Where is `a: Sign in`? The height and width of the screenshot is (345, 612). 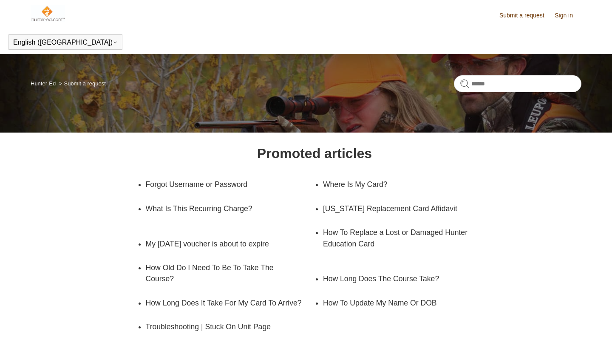
a: Sign in is located at coordinates (568, 15).